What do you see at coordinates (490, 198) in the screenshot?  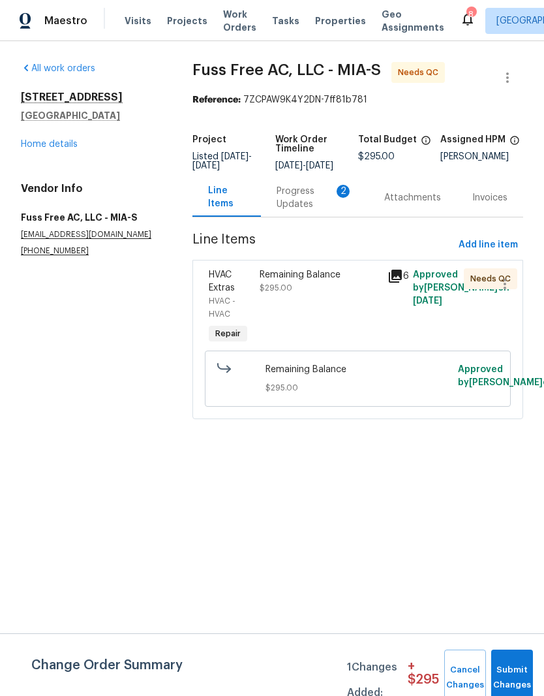 I see `div: Invoices` at bounding box center [490, 198].